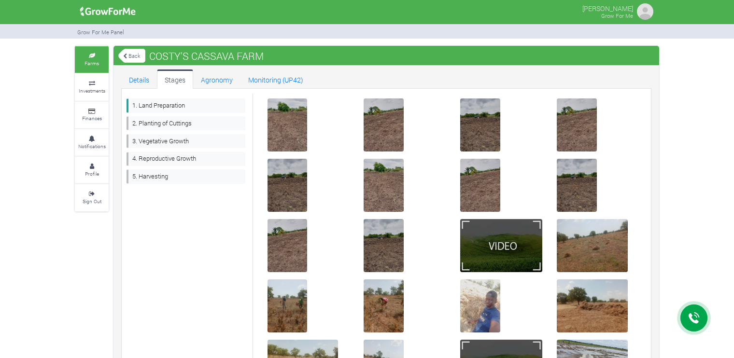 The width and height of the screenshot is (734, 358). Describe the element at coordinates (92, 115) in the screenshot. I see `a: Finances` at that location.